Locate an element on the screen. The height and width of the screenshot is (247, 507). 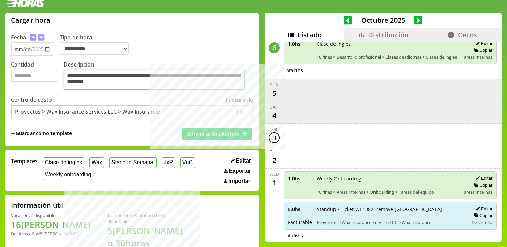
span: Templates is located at coordinates (24, 161).